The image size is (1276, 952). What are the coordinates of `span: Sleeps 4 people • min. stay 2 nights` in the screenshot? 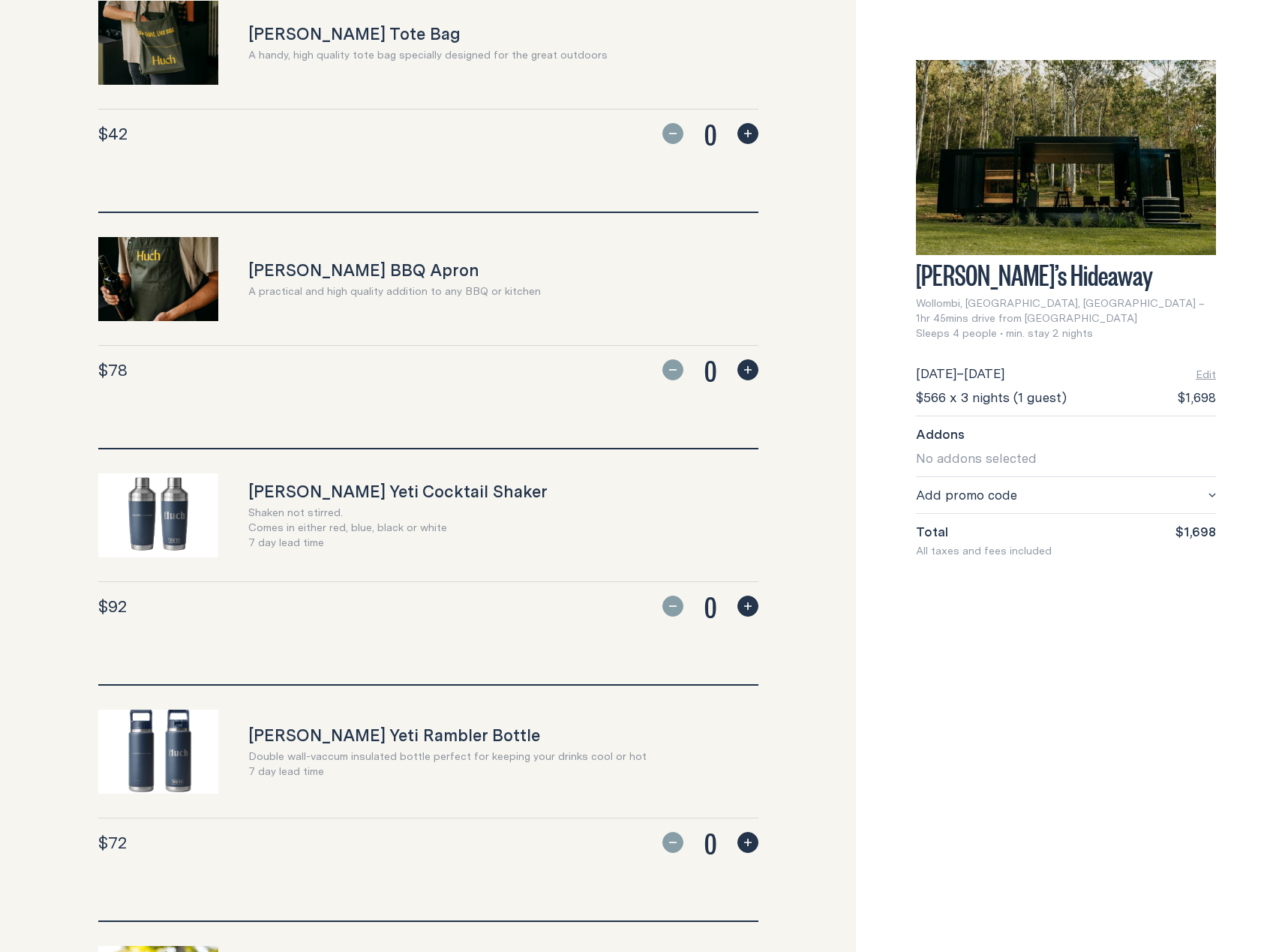 It's located at (1004, 333).